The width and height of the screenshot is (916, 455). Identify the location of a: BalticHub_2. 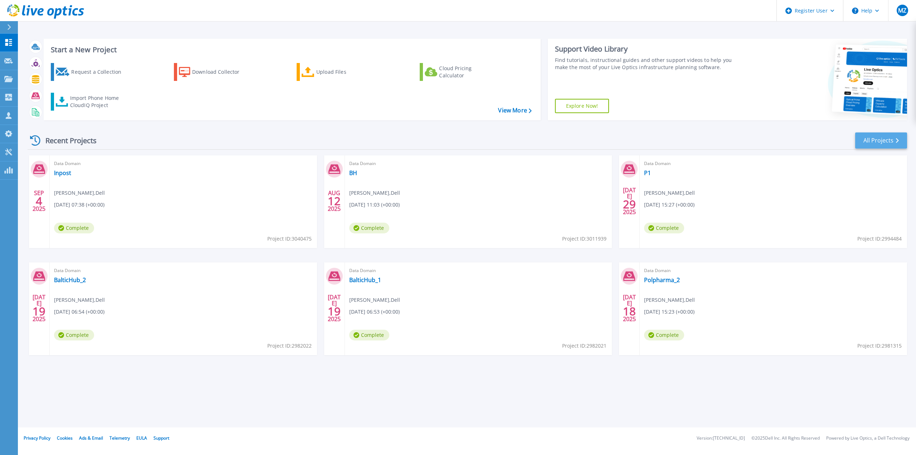
(70, 280).